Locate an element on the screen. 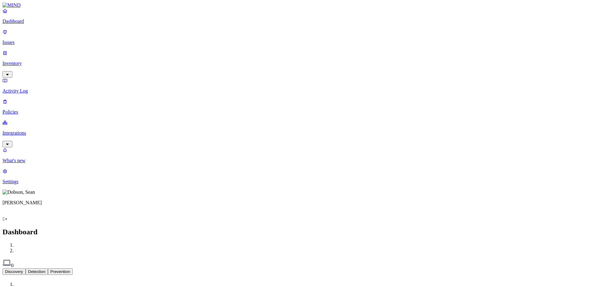  p: Integrations is located at coordinates (296, 133).